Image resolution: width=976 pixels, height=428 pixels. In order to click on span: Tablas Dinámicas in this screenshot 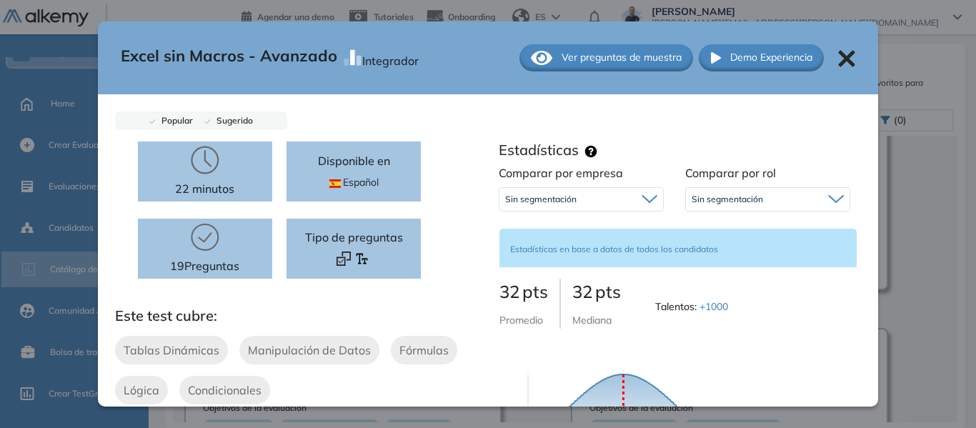, I will do `click(171, 350)`.